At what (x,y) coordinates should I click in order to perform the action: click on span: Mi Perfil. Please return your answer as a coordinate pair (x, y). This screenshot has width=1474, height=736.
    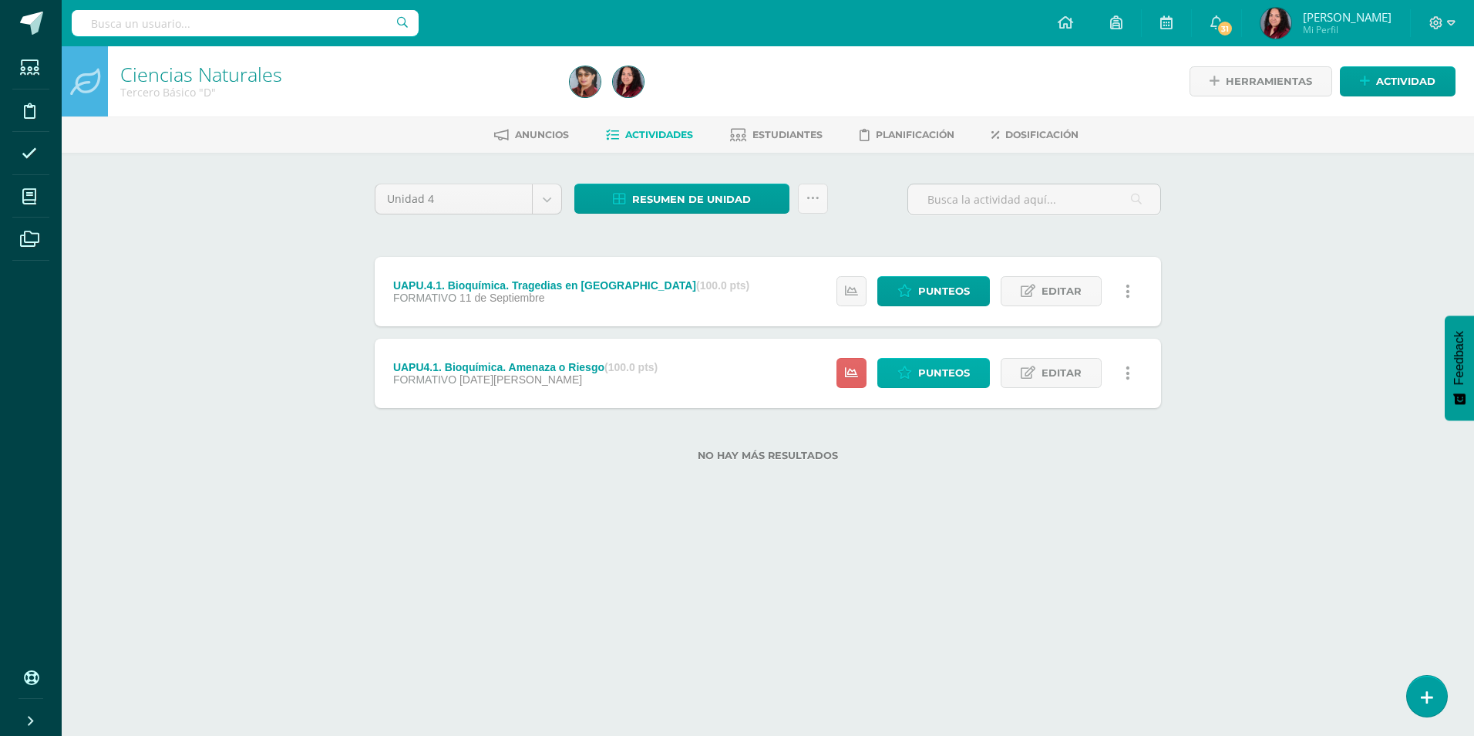
    Looking at the image, I should click on (1347, 29).